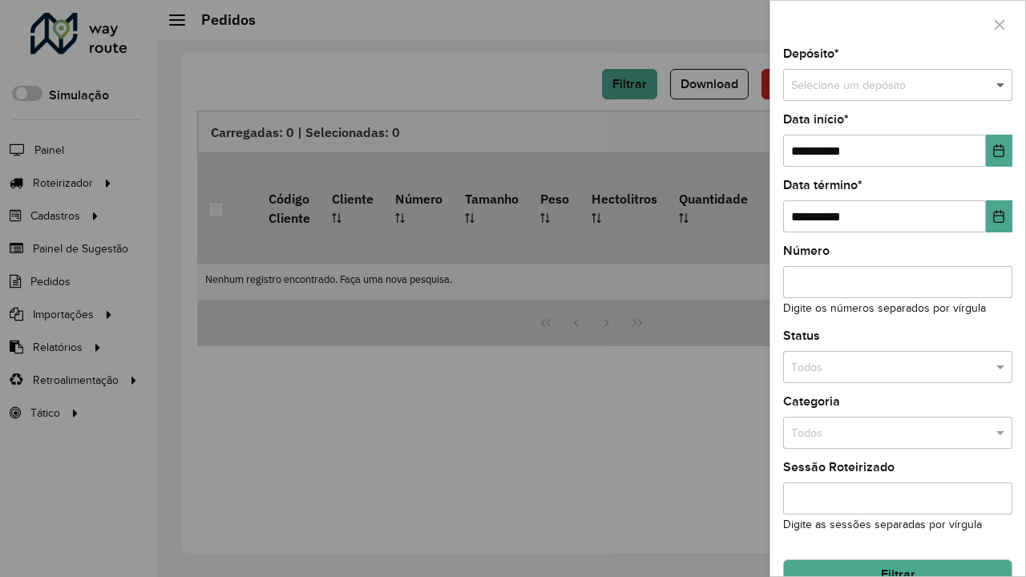  Describe the element at coordinates (816, 119) in the screenshot. I see `label: Data início` at that location.